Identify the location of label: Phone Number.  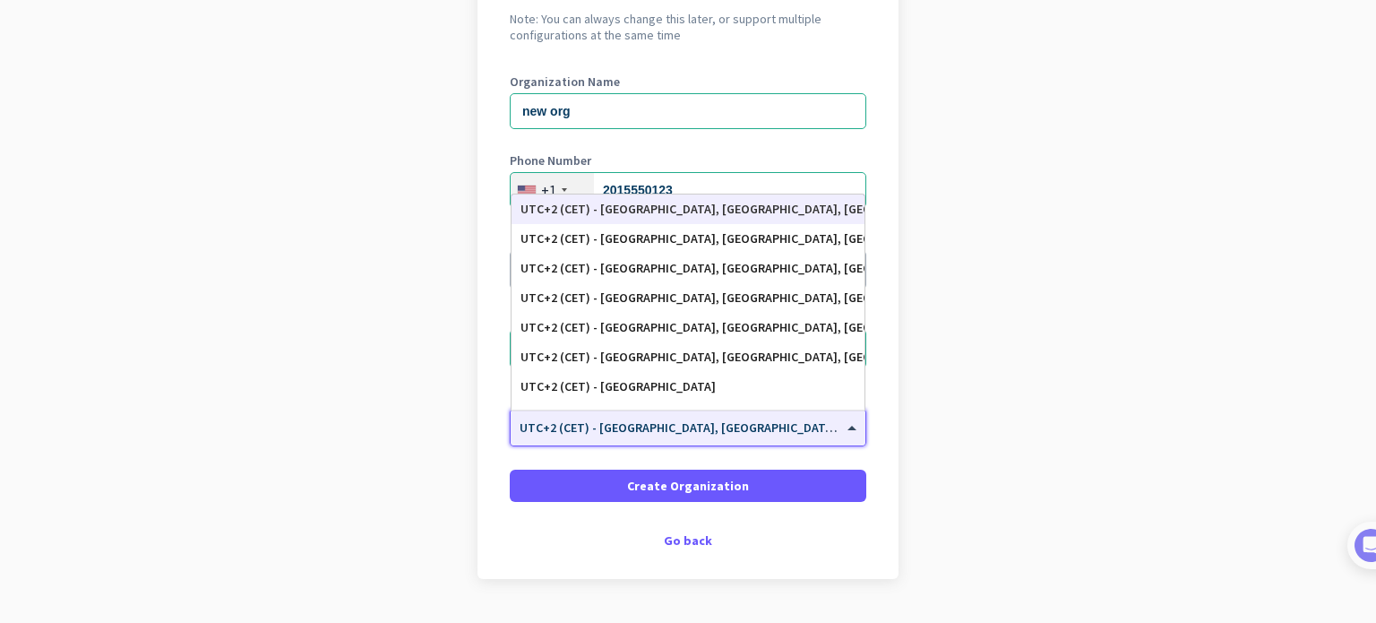
(688, 160).